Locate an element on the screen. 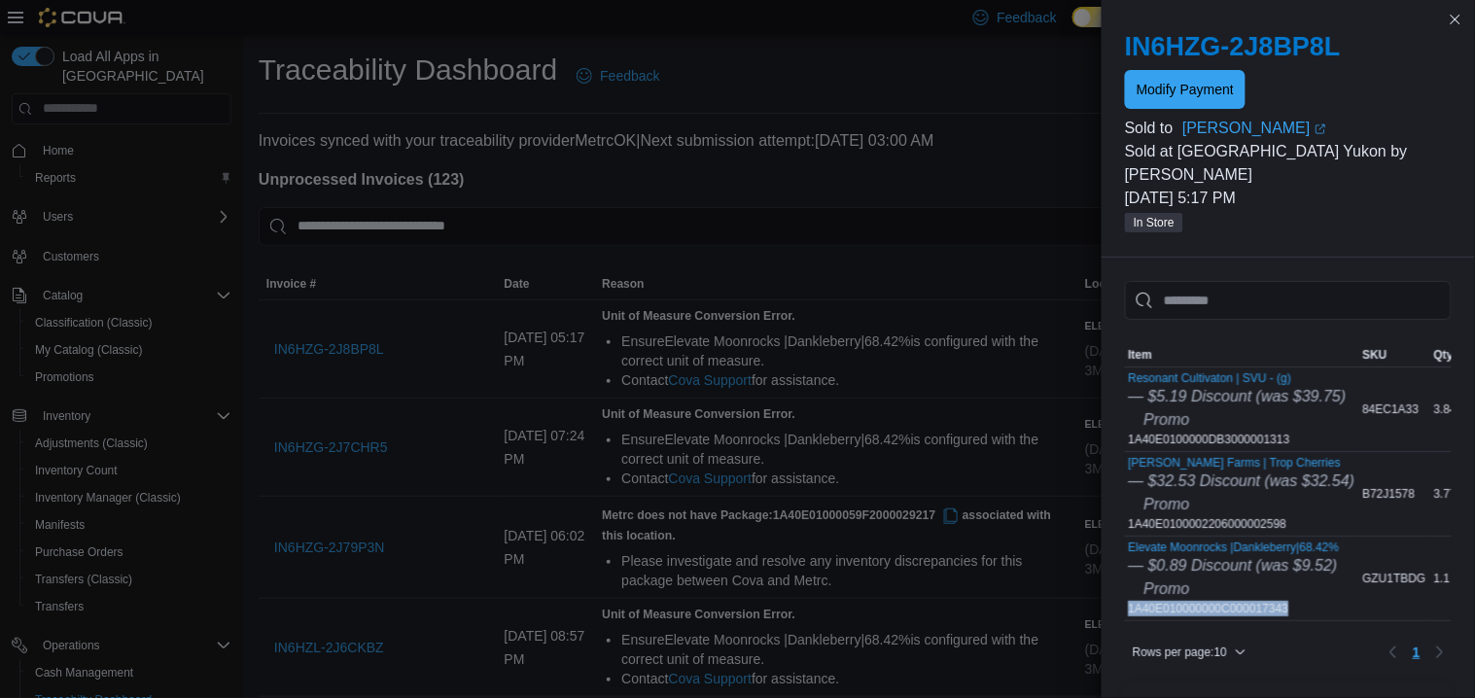 The image size is (1475, 698). svg: External link is located at coordinates (1321, 129).